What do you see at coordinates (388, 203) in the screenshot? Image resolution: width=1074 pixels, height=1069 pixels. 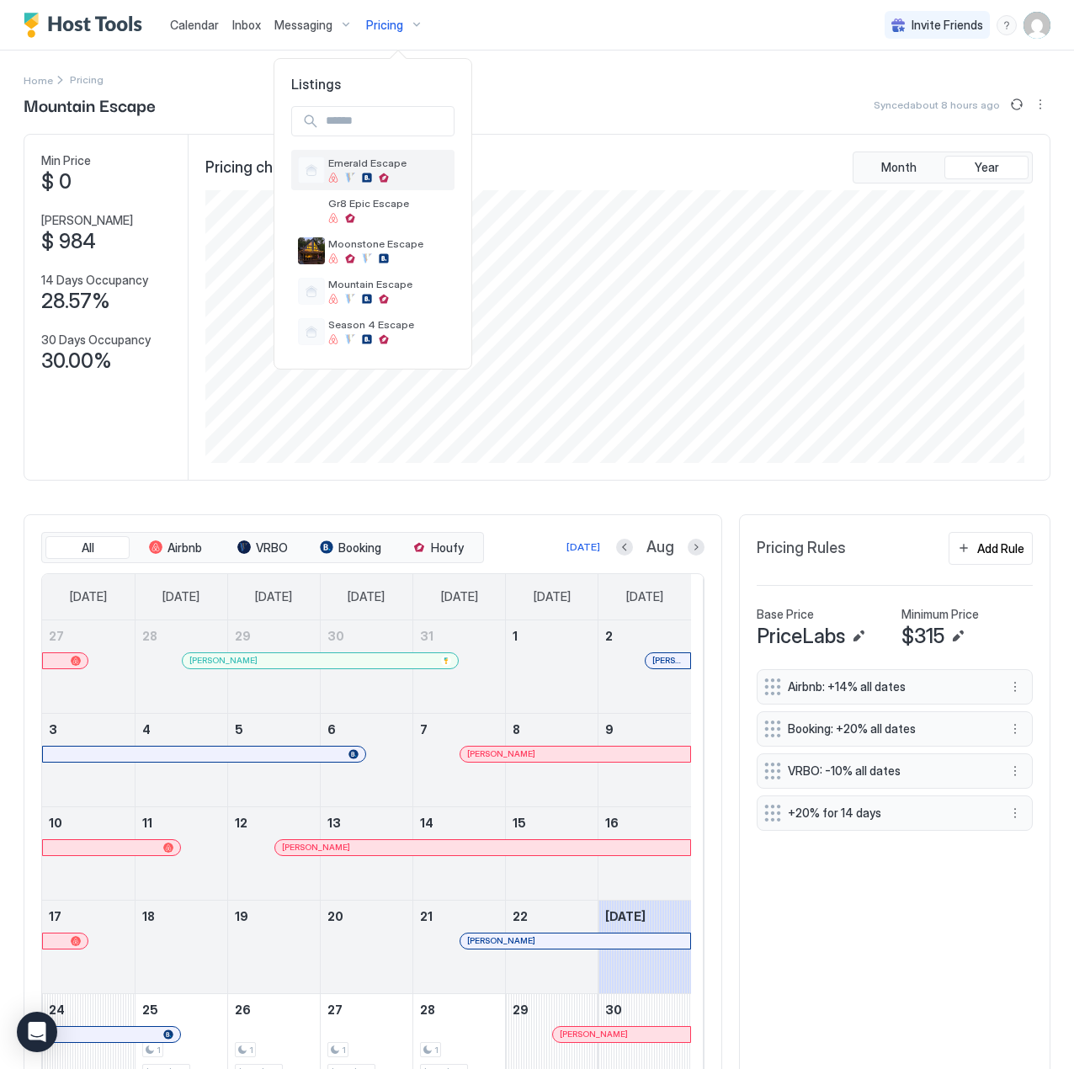 I see `span: Gr8 Epic Escape` at bounding box center [388, 203].